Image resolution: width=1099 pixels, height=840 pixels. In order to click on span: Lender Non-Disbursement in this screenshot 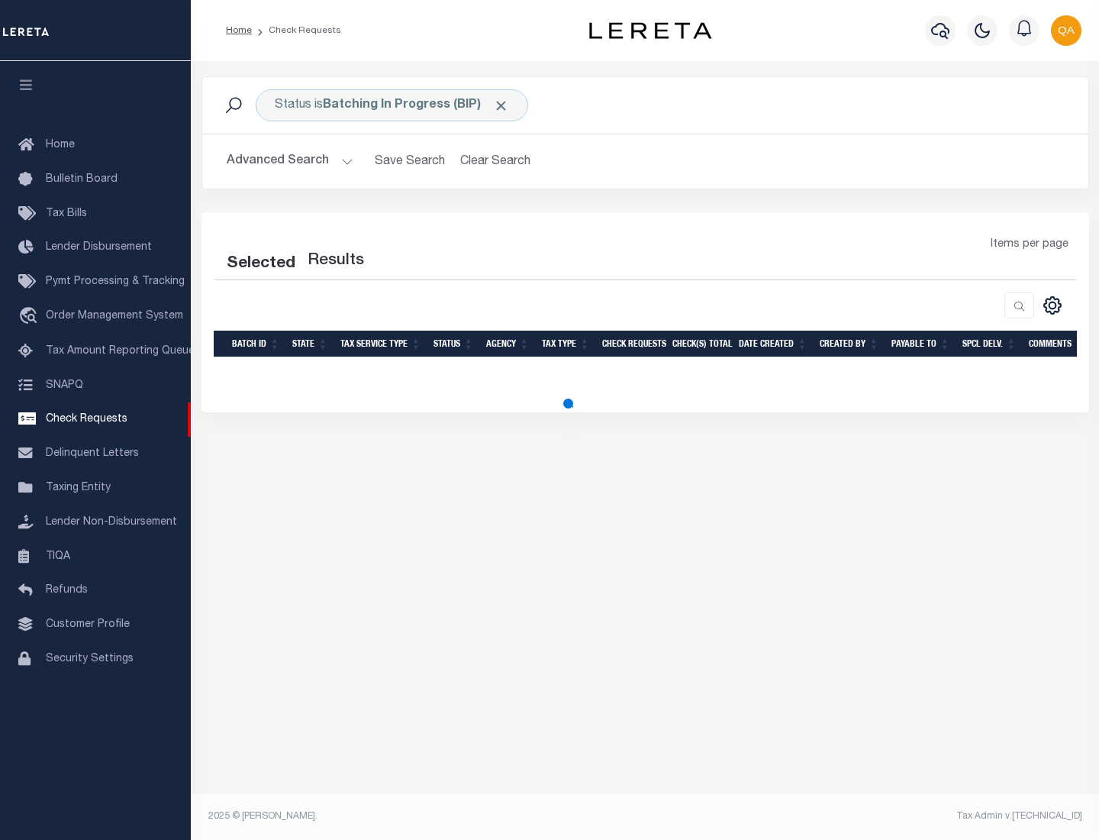, I will do `click(111, 522)`.